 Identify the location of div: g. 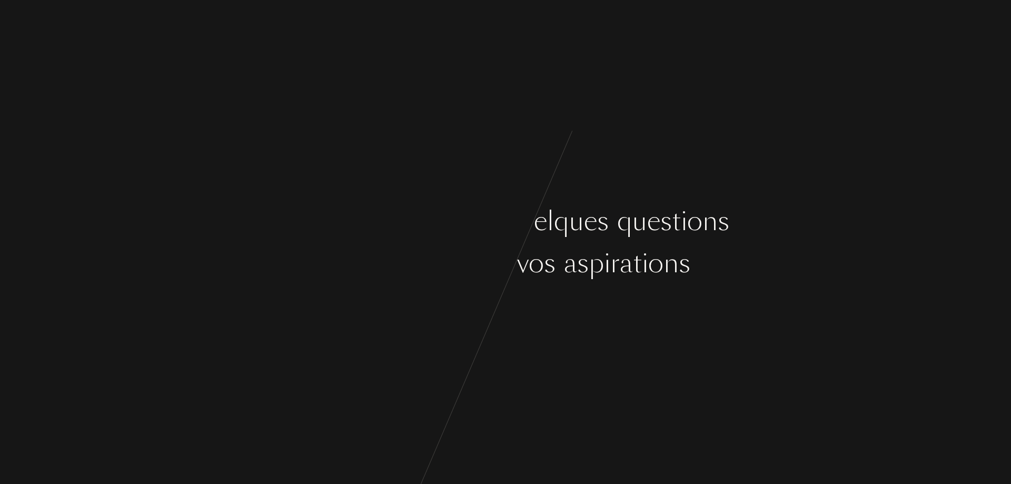
(420, 263).